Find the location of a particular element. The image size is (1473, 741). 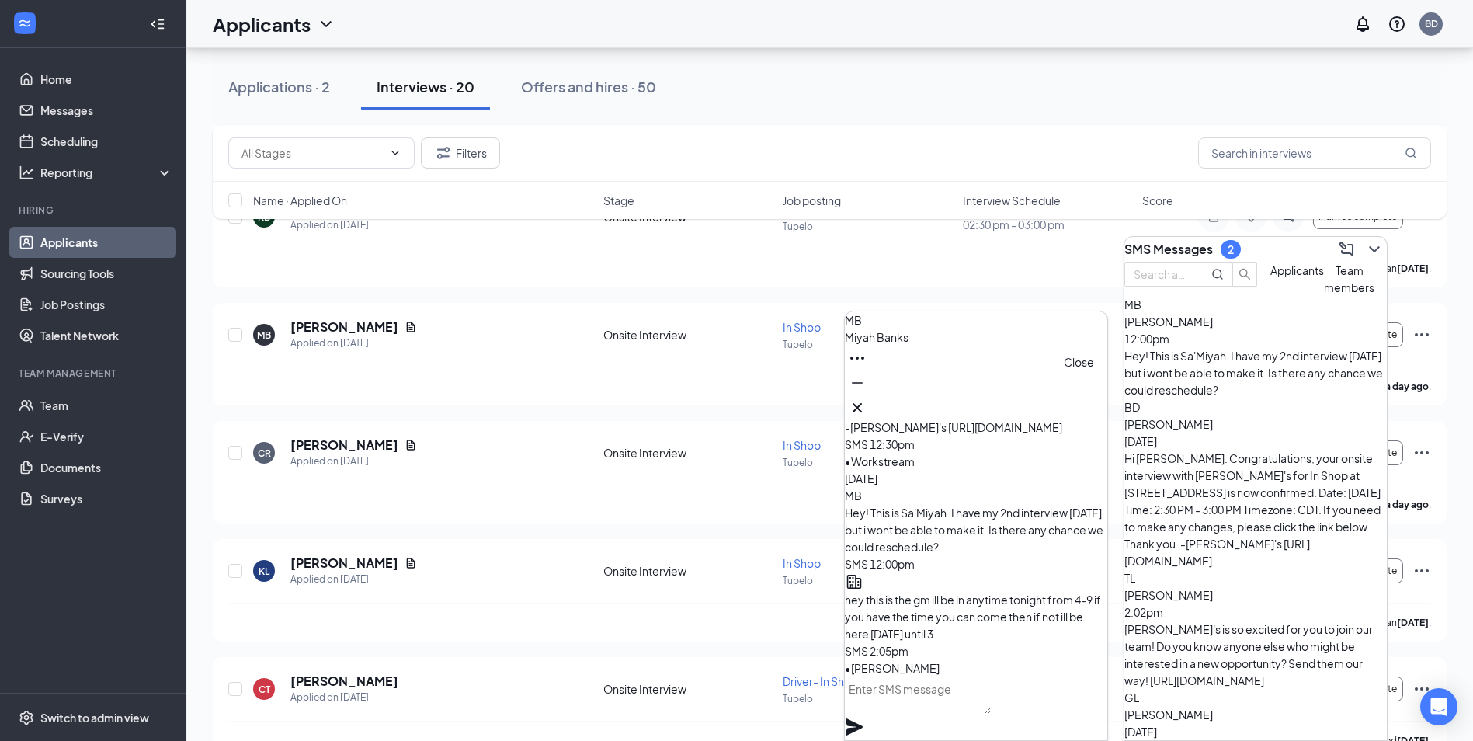

div: Close is located at coordinates (1079, 362).